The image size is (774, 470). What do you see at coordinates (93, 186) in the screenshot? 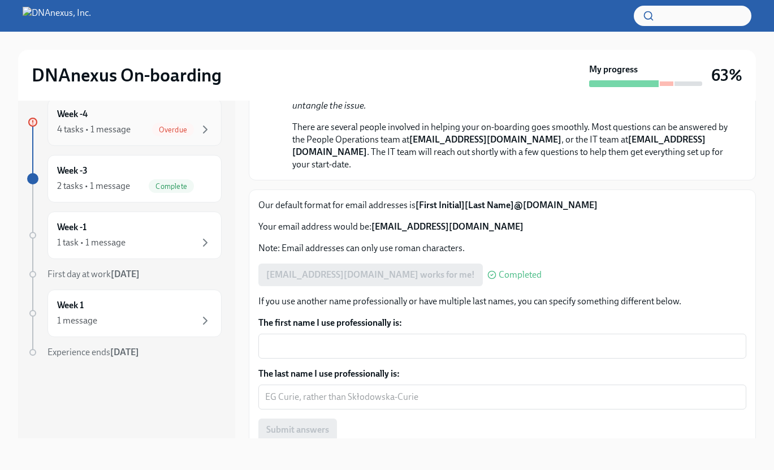
I see `div: 2 tasks • 1 message` at bounding box center [93, 186].